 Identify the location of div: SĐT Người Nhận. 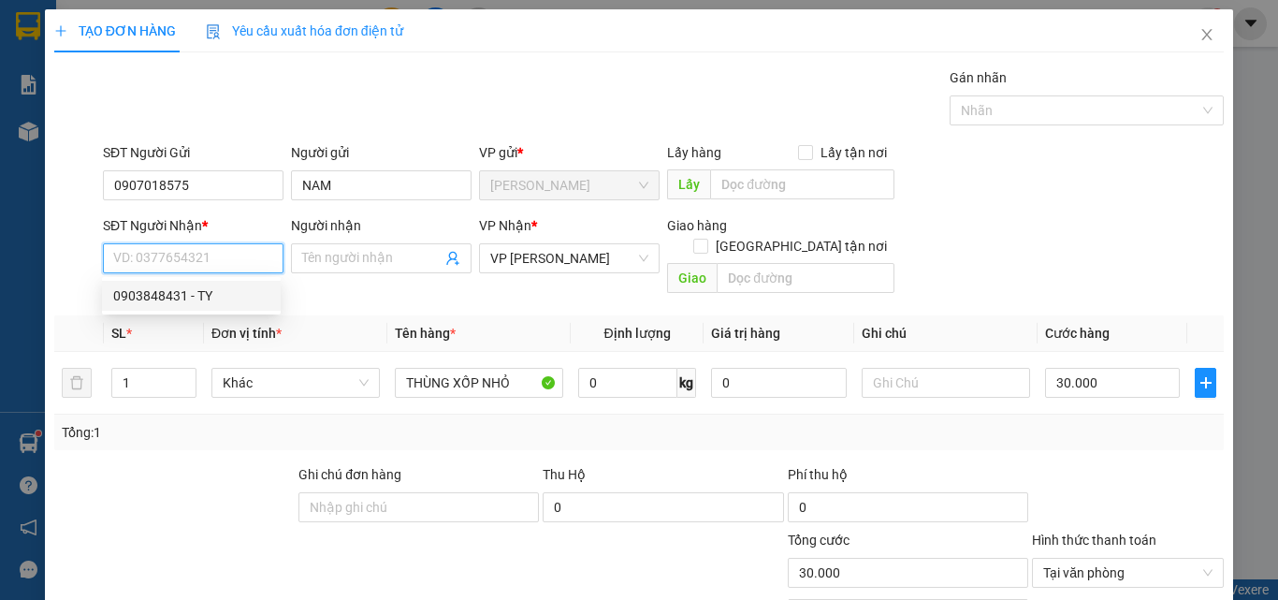
(193, 225).